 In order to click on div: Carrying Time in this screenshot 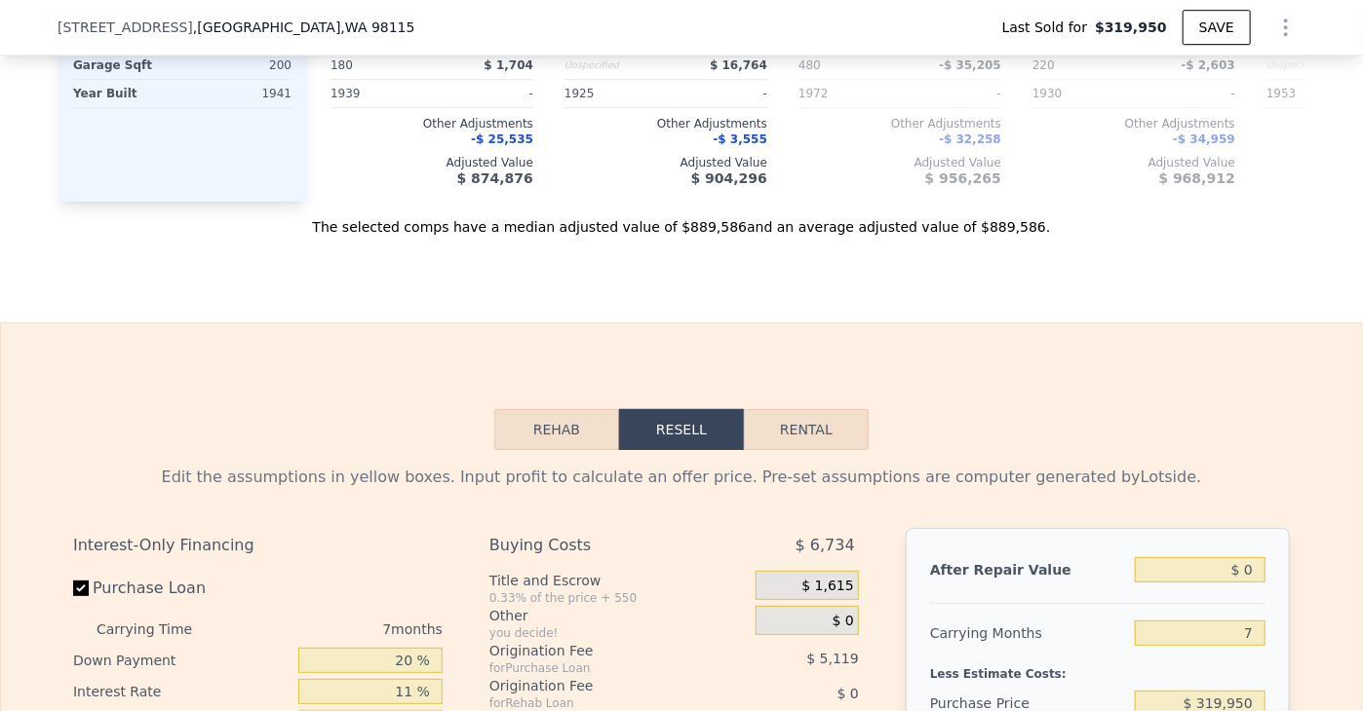, I will do `click(160, 630)`.